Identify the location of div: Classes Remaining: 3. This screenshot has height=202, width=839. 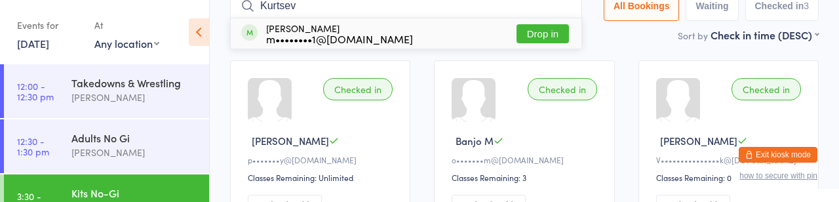
(525, 177).